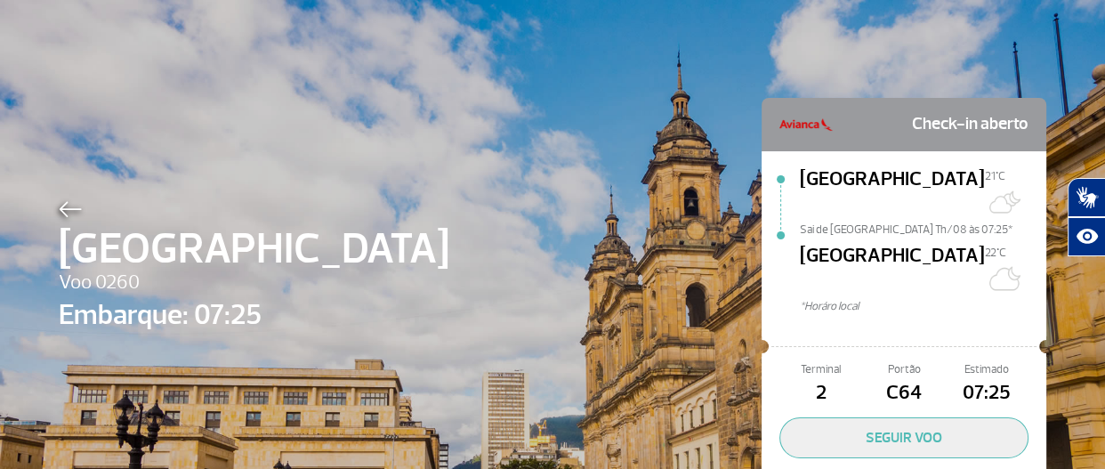 The height and width of the screenshot is (469, 1105). I want to click on span: Embarque: 07:25, so click(254, 315).